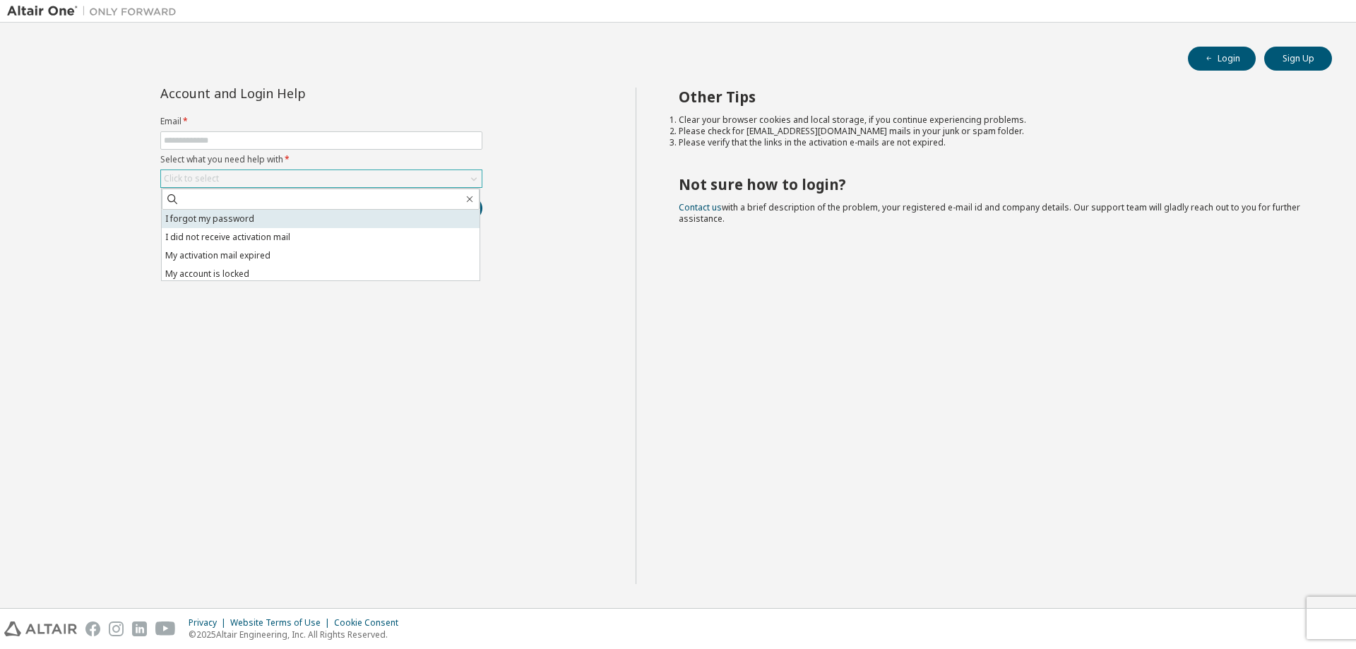 The width and height of the screenshot is (1356, 649). I want to click on div: Privacy, so click(209, 623).